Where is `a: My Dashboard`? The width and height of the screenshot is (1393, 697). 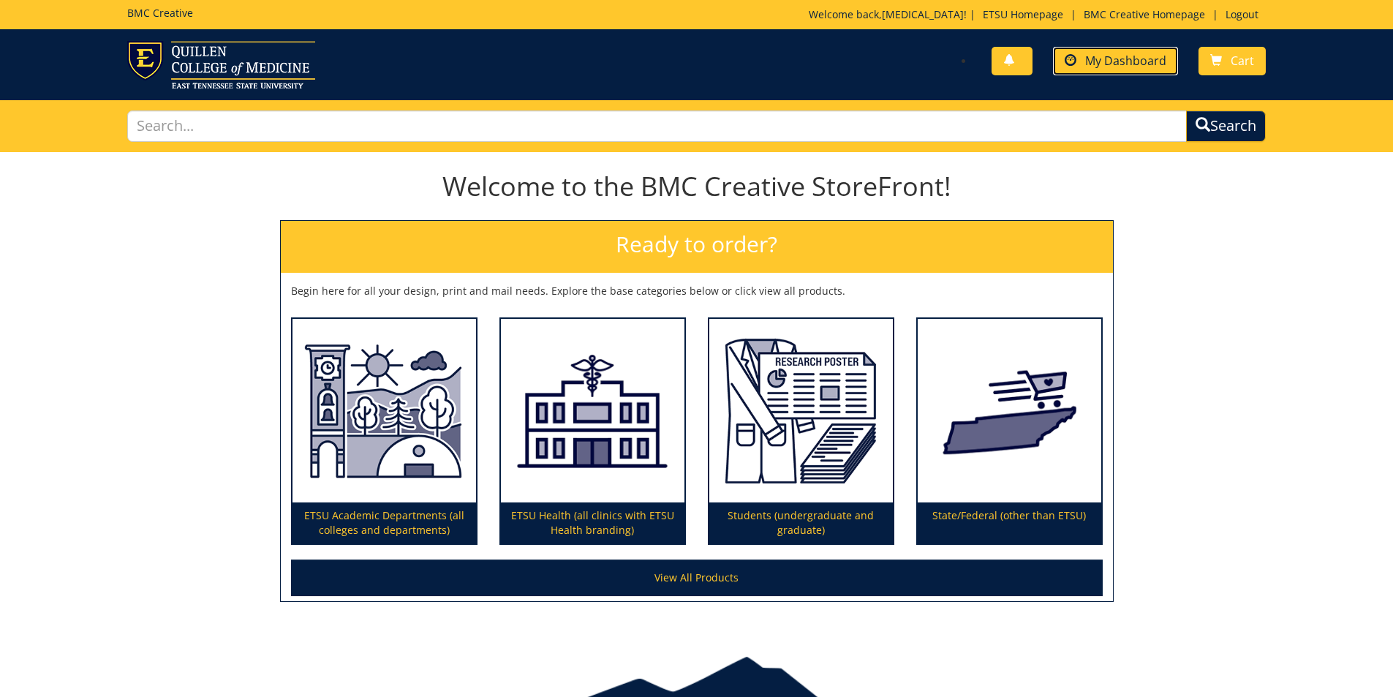
a: My Dashboard is located at coordinates (1115, 61).